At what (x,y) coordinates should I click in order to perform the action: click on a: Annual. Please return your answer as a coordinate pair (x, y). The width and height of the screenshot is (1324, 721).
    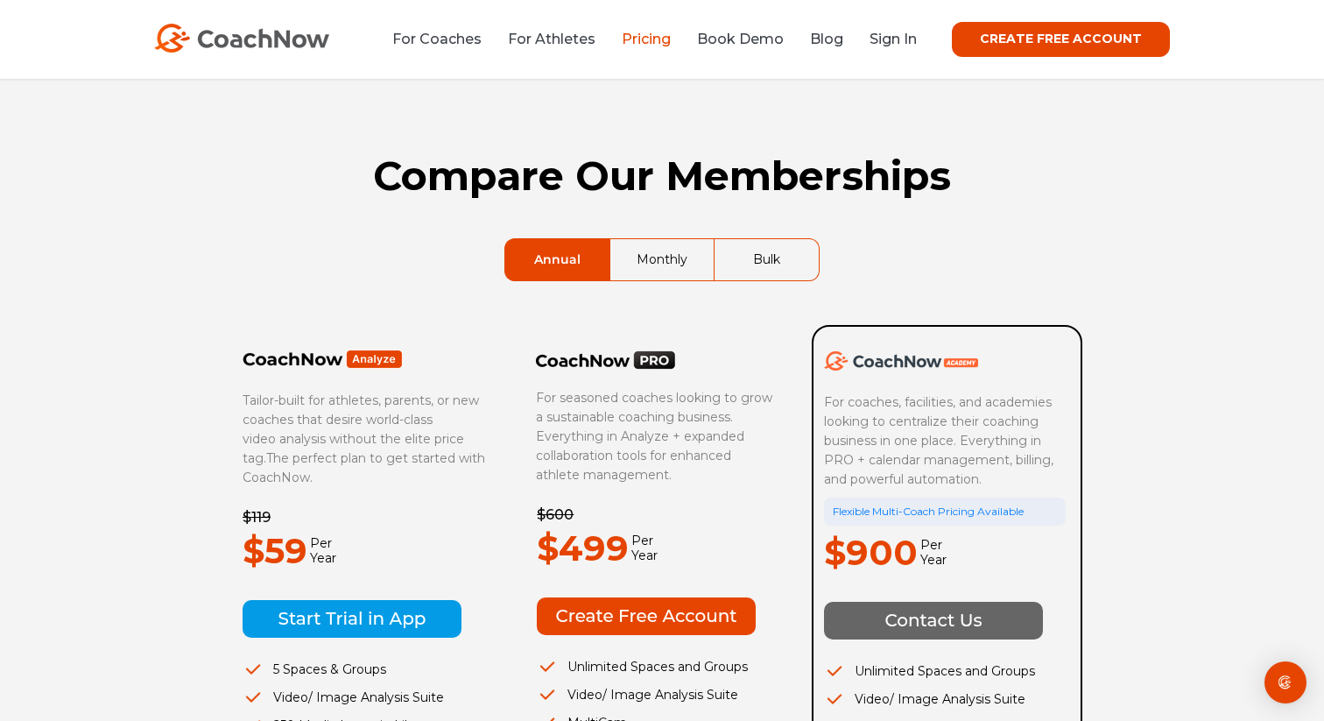
    Looking at the image, I should click on (557, 259).